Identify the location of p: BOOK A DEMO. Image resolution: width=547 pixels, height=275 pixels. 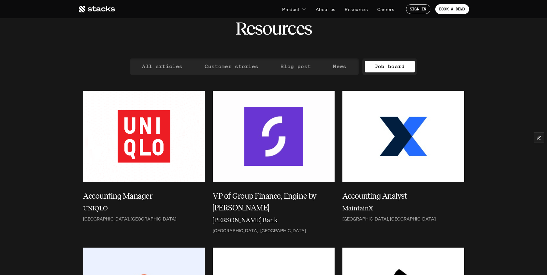
(453, 9).